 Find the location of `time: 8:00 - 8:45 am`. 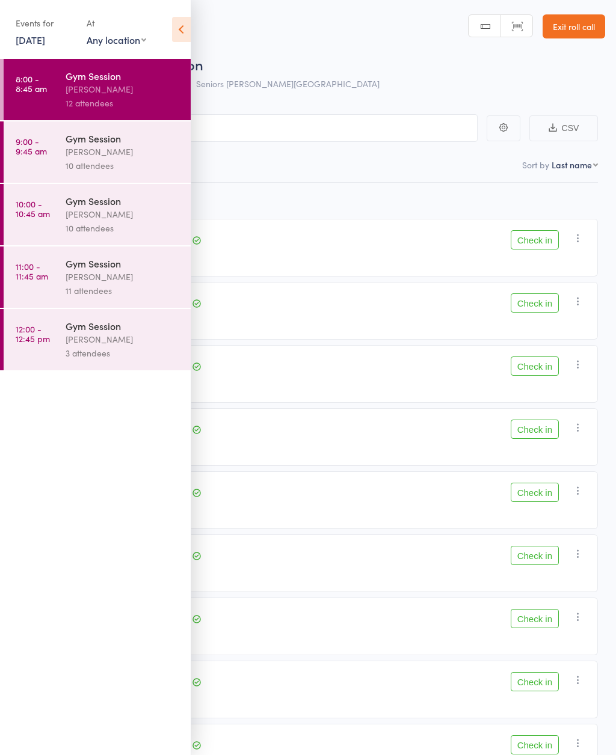

time: 8:00 - 8:45 am is located at coordinates (31, 84).